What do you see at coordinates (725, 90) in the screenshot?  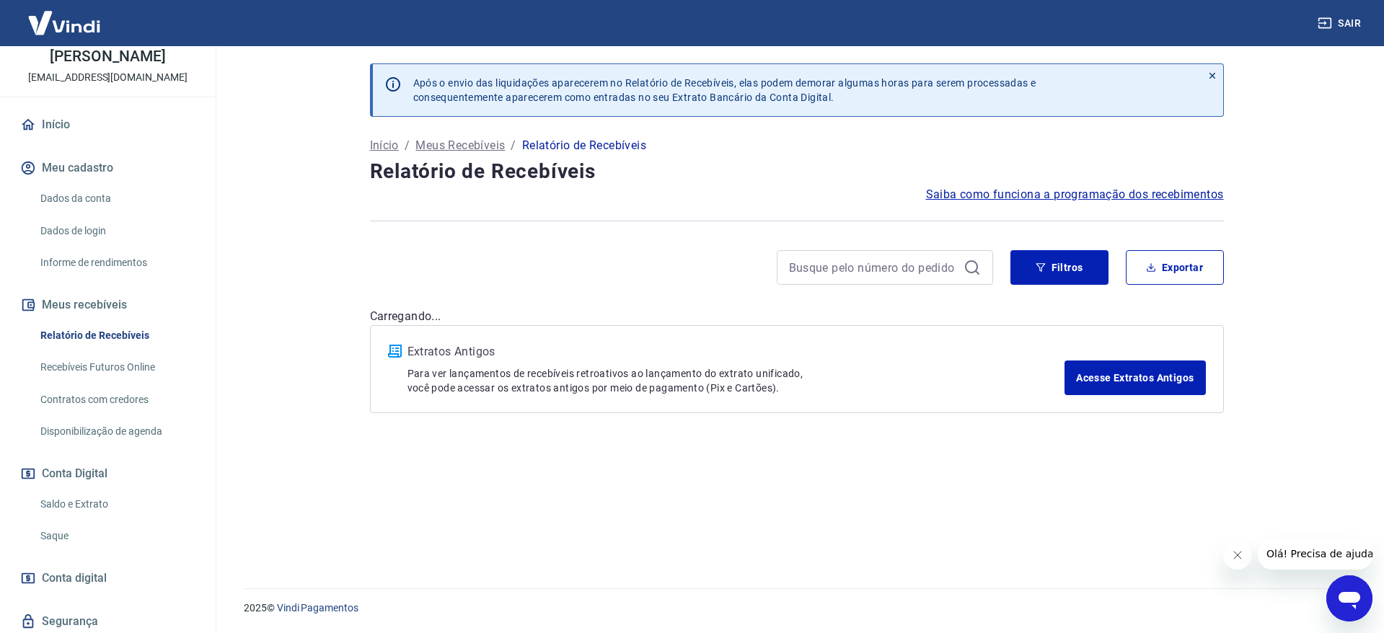 I see `p: Após o envio das liquidações aparecerem no Relatório de Recebíveis, elas podem demorar algumas ho...` at bounding box center [725, 90].